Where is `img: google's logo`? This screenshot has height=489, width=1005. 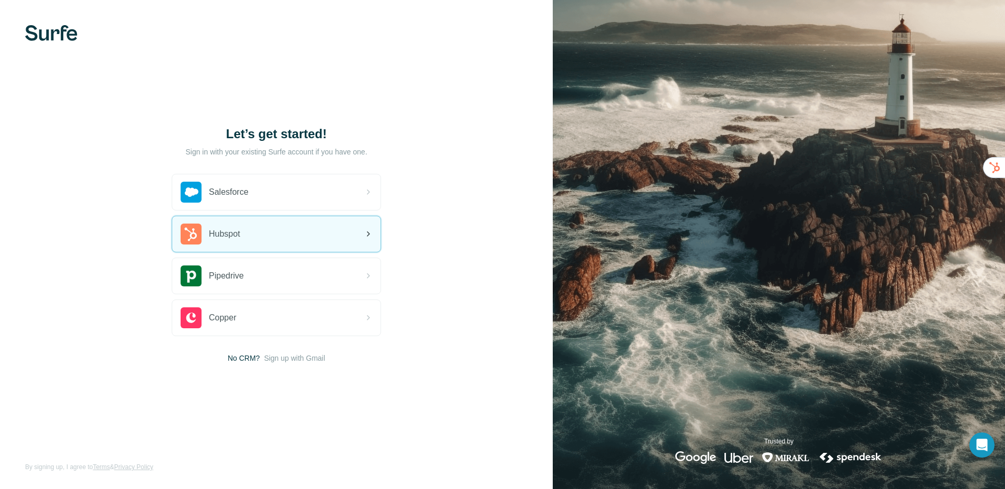
img: google's logo is located at coordinates (696, 458).